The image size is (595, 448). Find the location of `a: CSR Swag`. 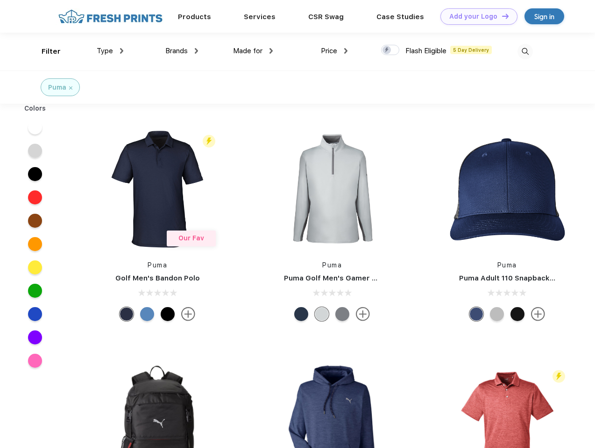

a: CSR Swag is located at coordinates (326, 17).